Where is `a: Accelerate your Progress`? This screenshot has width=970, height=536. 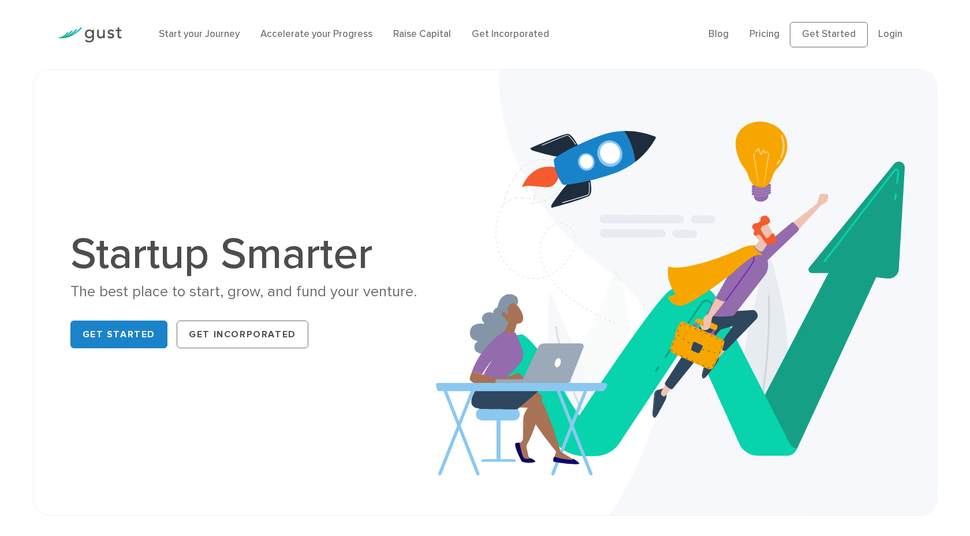
a: Accelerate your Progress is located at coordinates (316, 34).